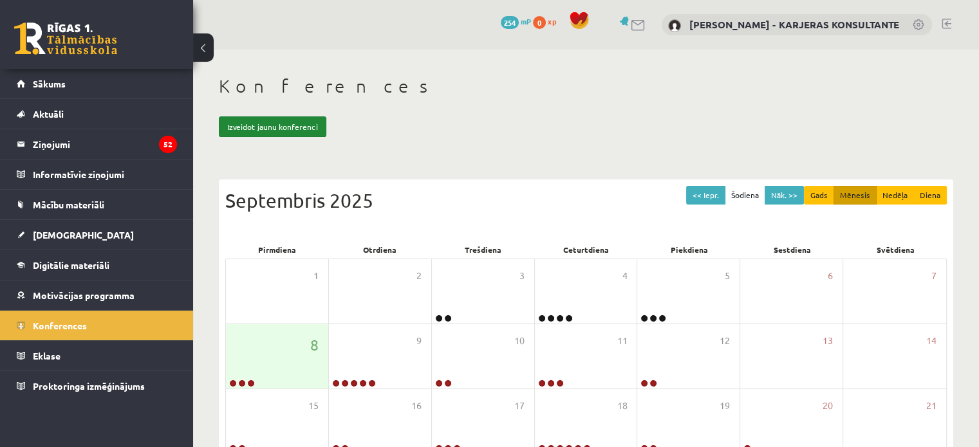 The image size is (979, 447). I want to click on span: 0, so click(540, 23).